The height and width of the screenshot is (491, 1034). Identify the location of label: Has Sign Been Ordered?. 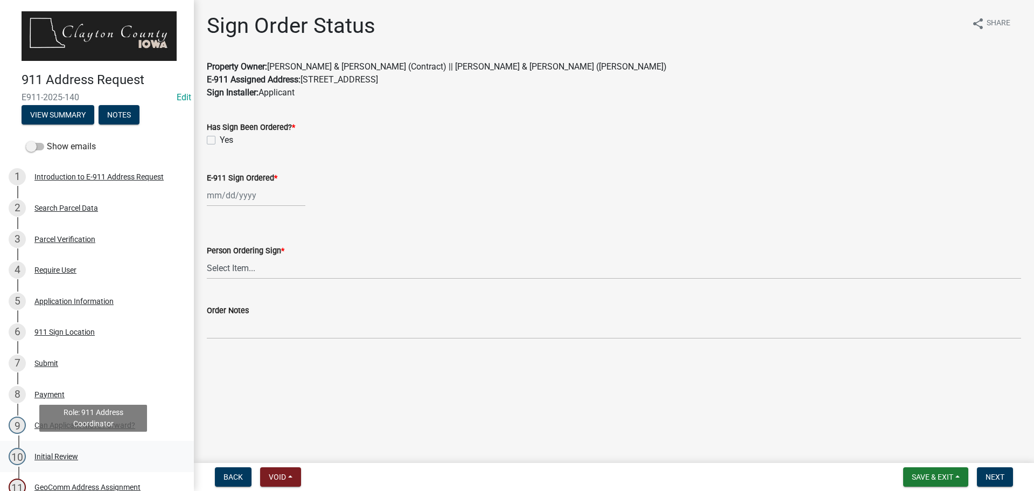
(251, 128).